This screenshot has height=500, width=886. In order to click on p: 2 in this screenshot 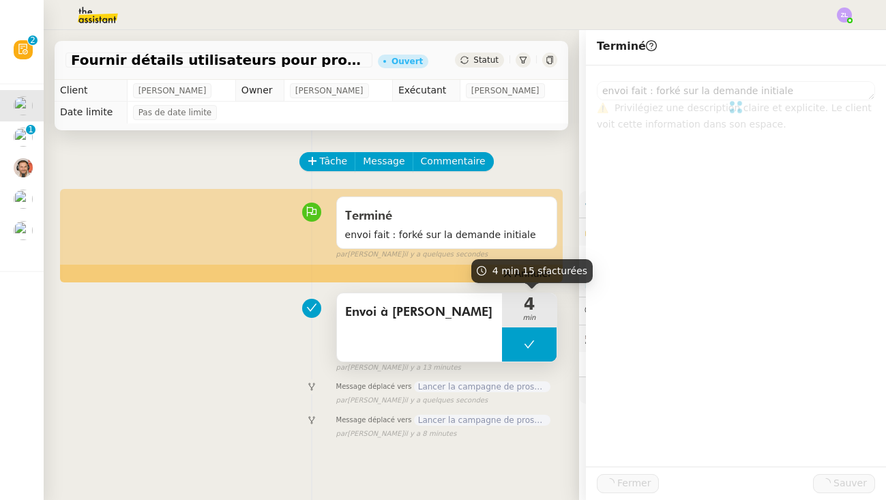, I will do `click(33, 42)`.